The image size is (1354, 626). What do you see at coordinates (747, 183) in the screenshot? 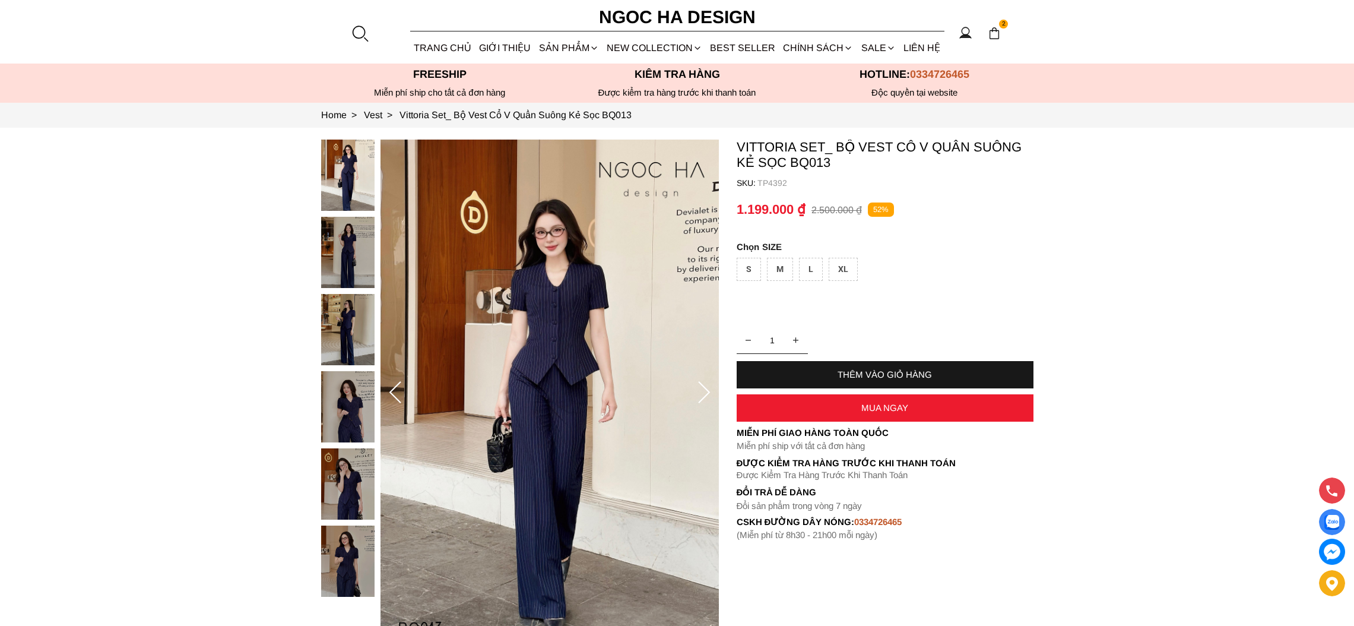
I see `h6: SKU:` at bounding box center [747, 183].